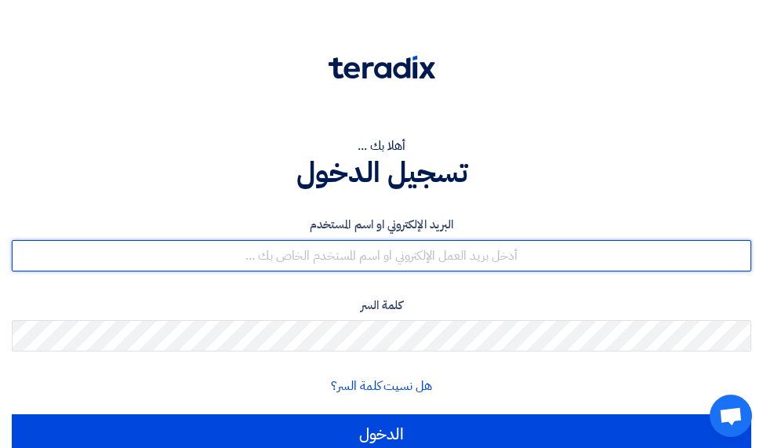 The height and width of the screenshot is (448, 763). Describe the element at coordinates (381, 146) in the screenshot. I see `div: أهلا بك ...` at that location.